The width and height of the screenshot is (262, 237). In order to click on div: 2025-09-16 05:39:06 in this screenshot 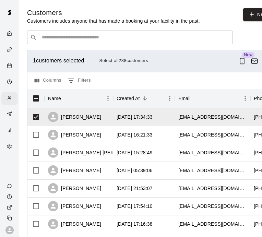, I will do `click(134, 170)`.